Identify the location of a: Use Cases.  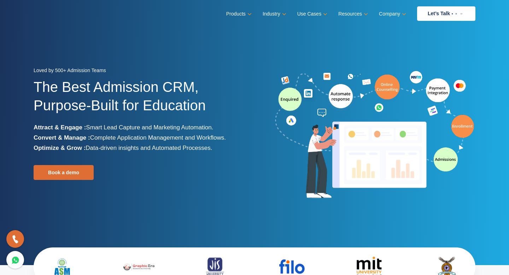
(311, 14).